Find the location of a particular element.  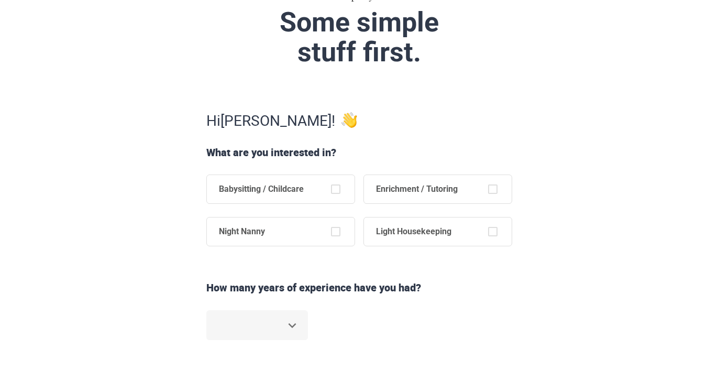

div: Some simple stuff first. is located at coordinates (359, 37).